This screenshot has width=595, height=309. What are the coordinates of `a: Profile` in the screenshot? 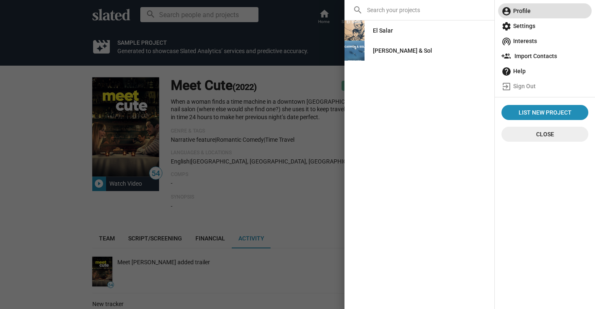 It's located at (545, 11).